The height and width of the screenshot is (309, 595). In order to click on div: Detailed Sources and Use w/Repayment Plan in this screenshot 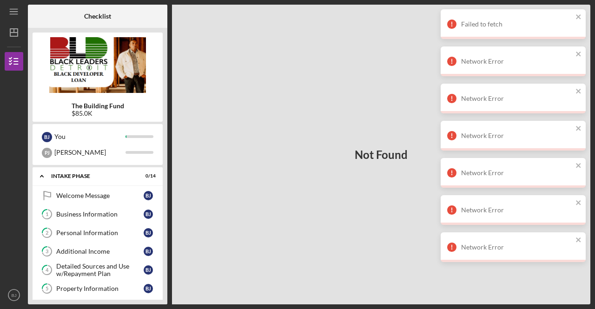, I will do `click(100, 270)`.